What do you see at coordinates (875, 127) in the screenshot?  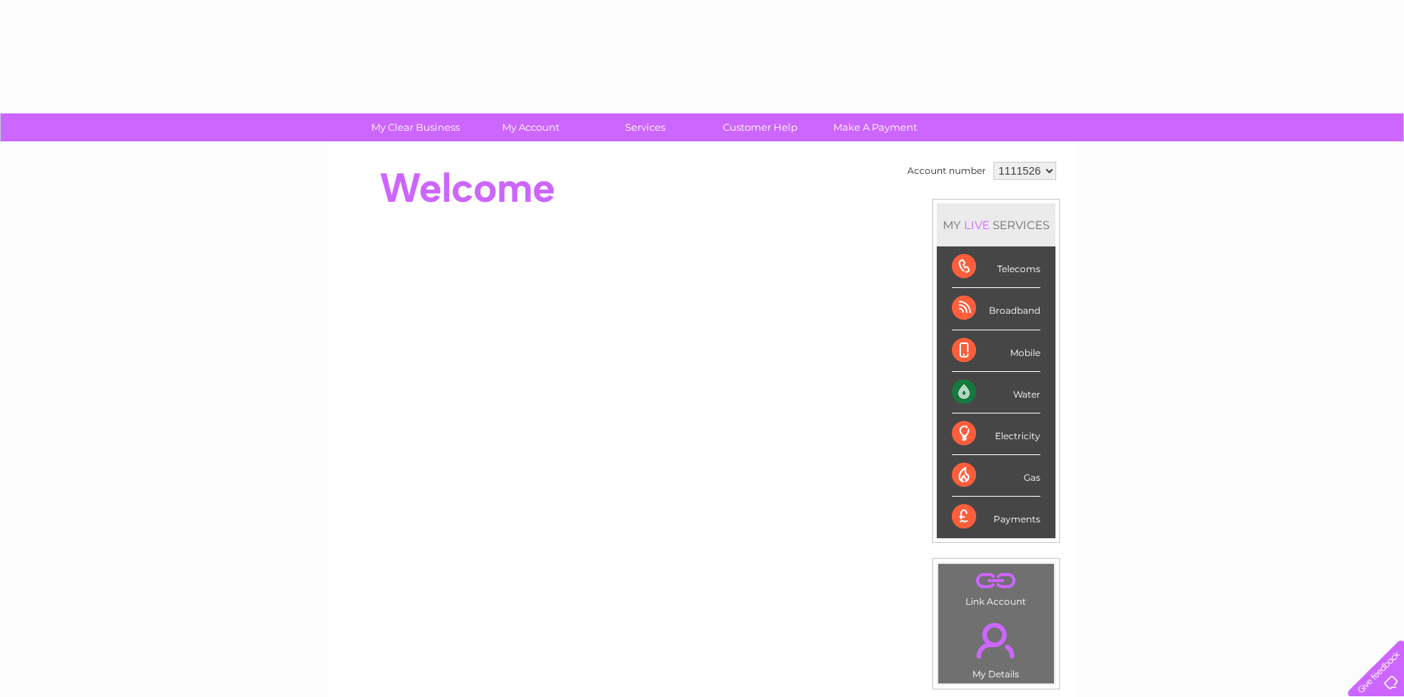 I see `a: Make A Payment` at bounding box center [875, 127].